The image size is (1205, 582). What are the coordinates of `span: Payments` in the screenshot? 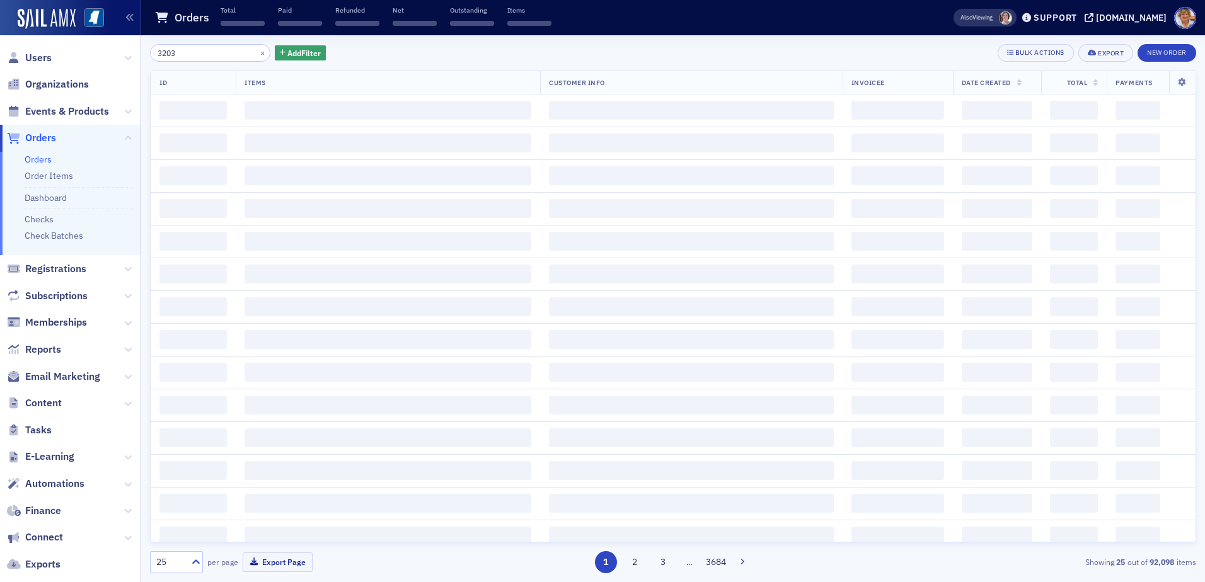 It's located at (1134, 83).